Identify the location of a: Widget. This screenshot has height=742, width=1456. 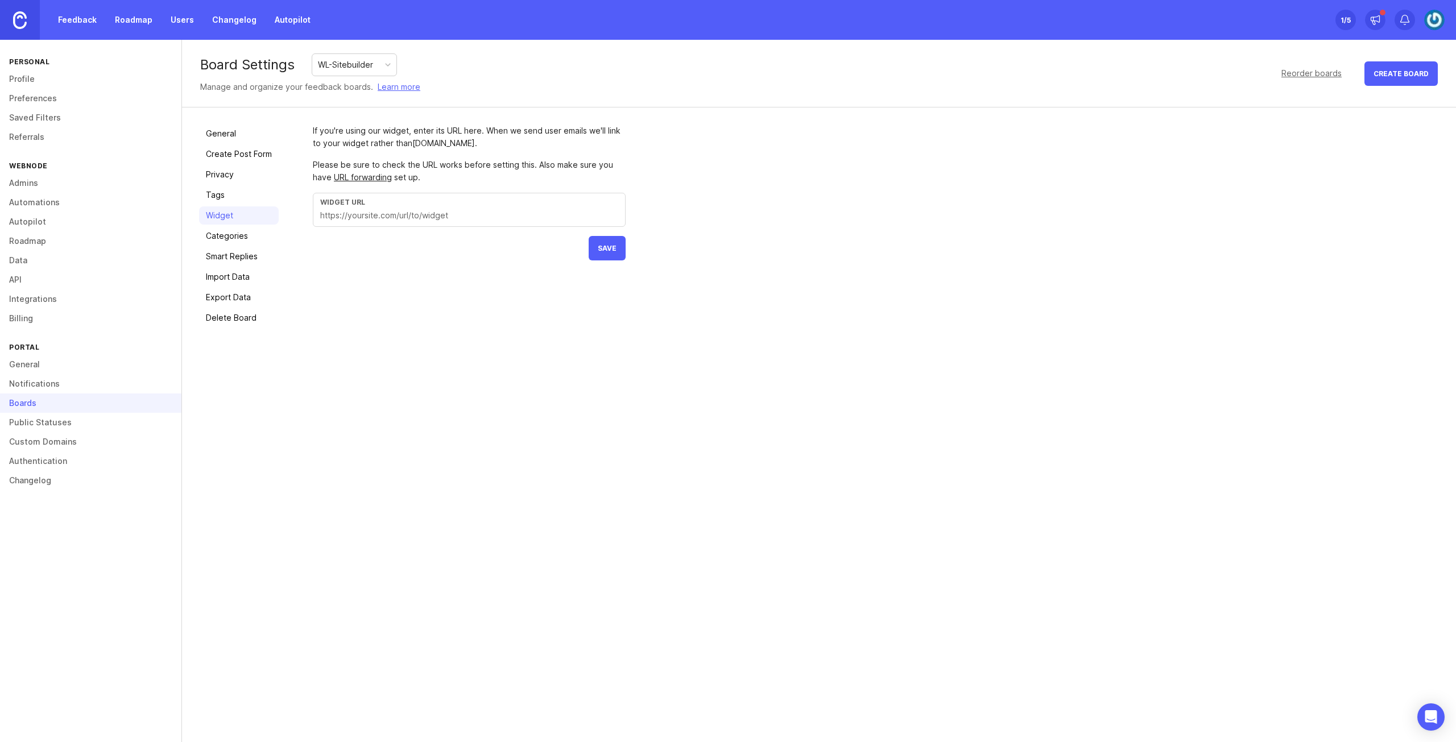
(239, 216).